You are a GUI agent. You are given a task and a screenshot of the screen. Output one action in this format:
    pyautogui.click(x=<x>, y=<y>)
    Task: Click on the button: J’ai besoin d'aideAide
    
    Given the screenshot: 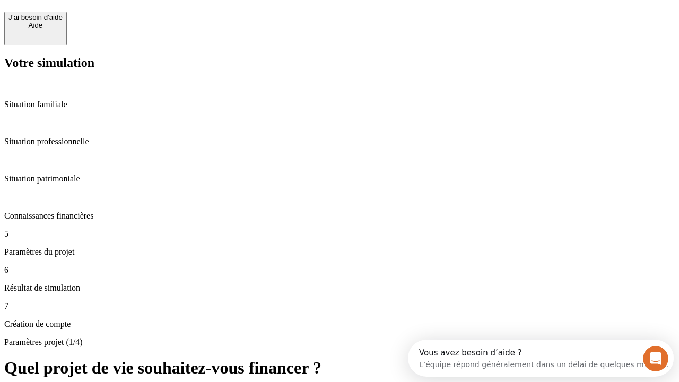 What is the action you would take?
    pyautogui.click(x=36, y=28)
    